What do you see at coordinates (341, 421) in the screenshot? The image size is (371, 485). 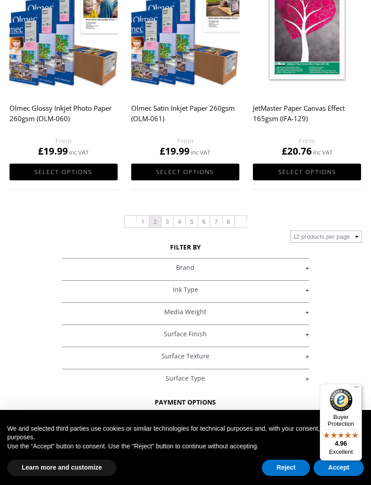 I see `p: Buyer Protection` at bounding box center [341, 421].